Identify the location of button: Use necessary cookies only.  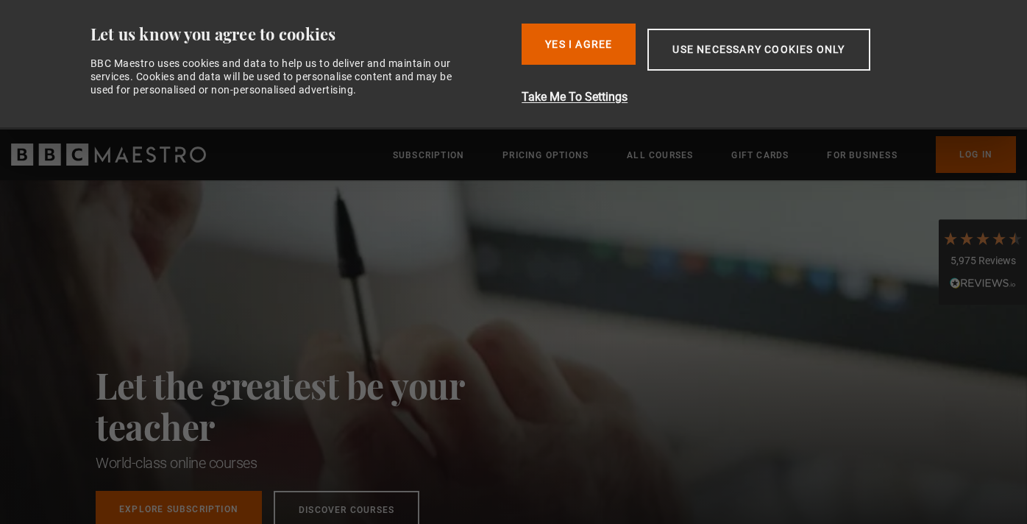
(758, 49).